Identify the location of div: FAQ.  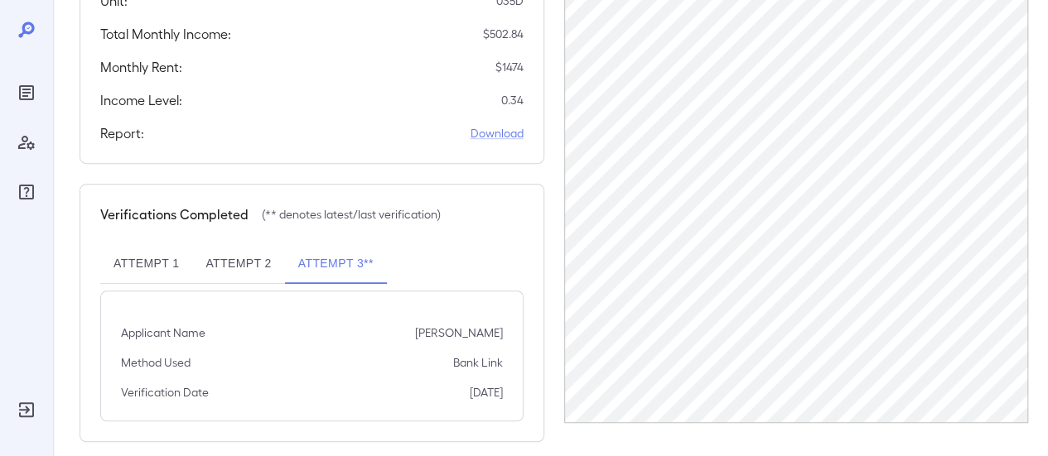
(27, 192).